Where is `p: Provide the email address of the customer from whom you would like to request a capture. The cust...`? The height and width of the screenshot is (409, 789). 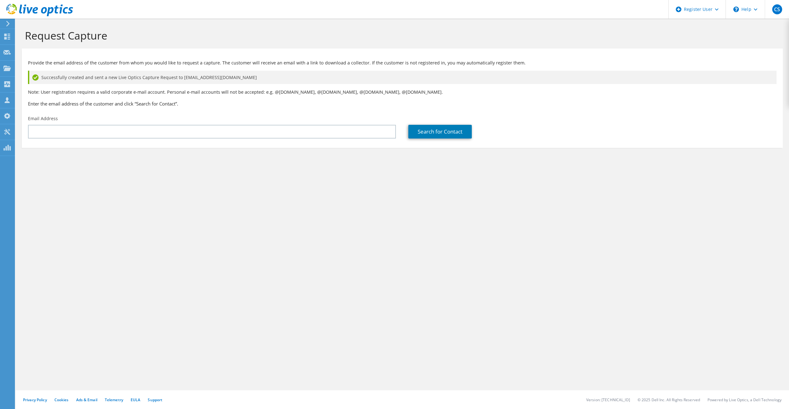 p: Provide the email address of the customer from whom you would like to request a capture. The cust... is located at coordinates (402, 63).